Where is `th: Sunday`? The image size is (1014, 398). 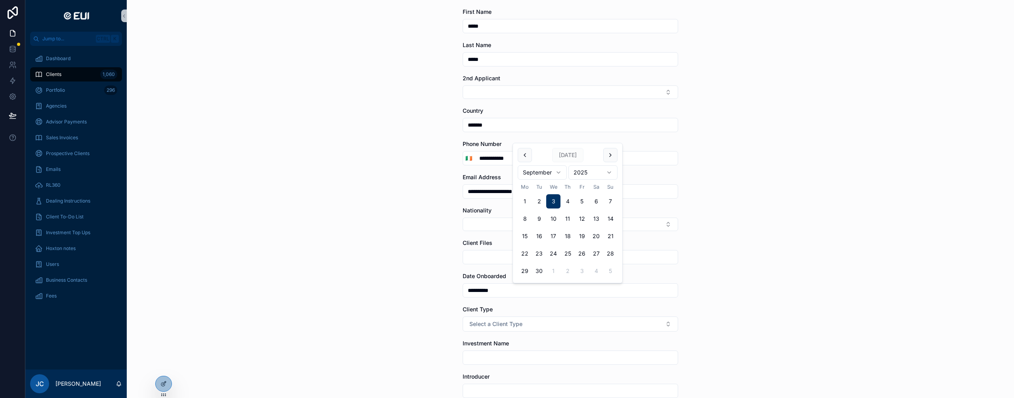 th: Sunday is located at coordinates (610, 187).